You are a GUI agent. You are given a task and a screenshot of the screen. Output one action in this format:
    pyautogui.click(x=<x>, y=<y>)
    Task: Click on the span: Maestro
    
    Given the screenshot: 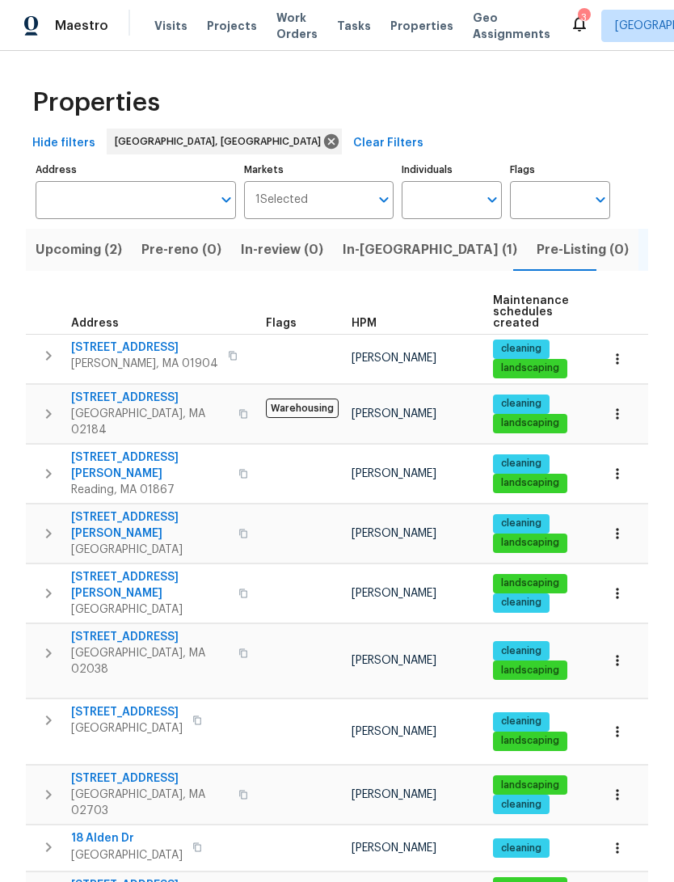 What is the action you would take?
    pyautogui.click(x=82, y=26)
    